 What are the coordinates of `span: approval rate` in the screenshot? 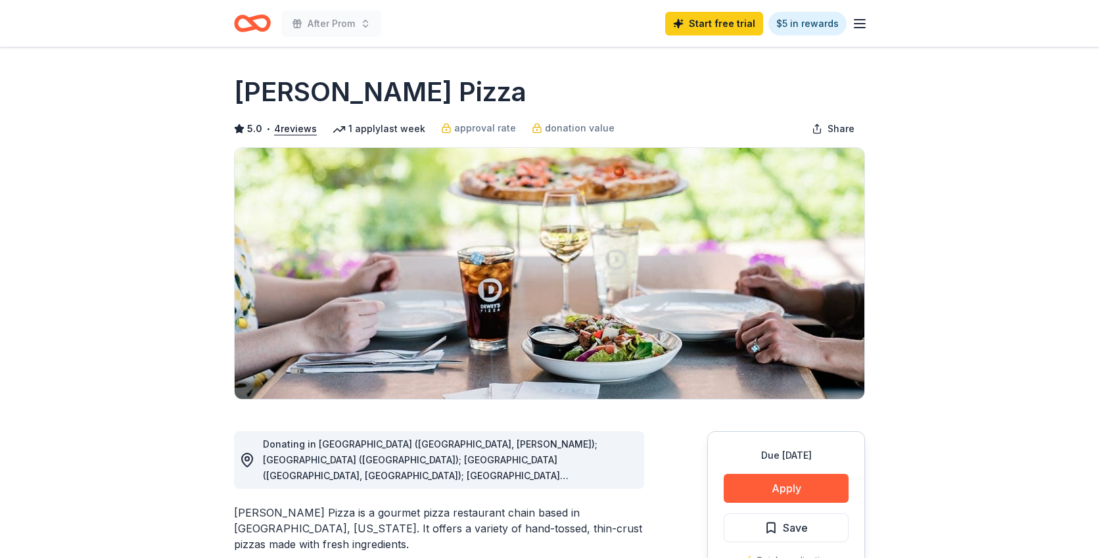 It's located at (485, 128).